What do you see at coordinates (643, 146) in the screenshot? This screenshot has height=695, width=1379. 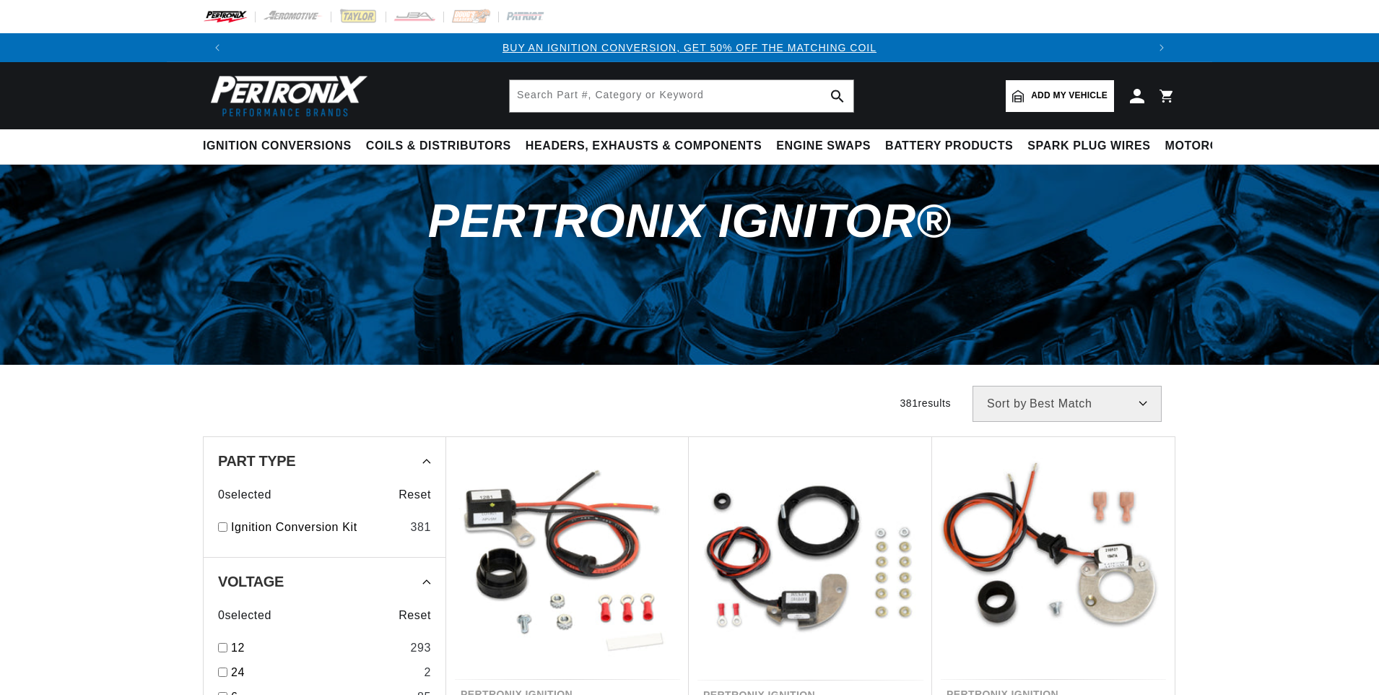 I see `span: Headers, Exhausts & Components` at bounding box center [643, 146].